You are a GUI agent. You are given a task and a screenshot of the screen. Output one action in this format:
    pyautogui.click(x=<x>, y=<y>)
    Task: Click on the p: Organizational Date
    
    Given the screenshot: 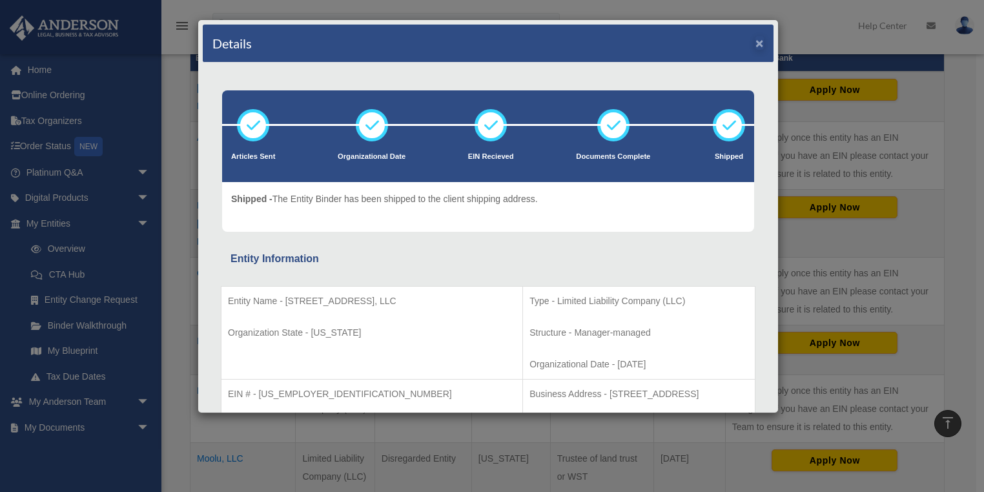 What is the action you would take?
    pyautogui.click(x=371, y=157)
    